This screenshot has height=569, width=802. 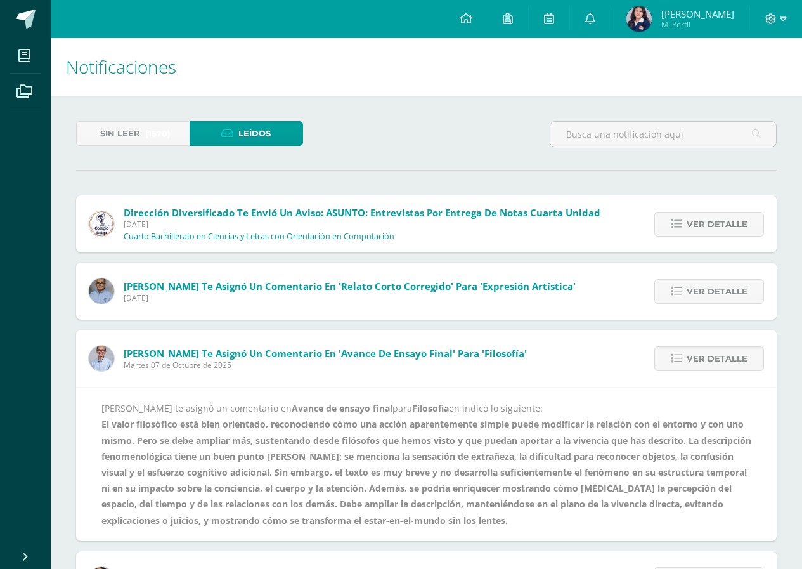 What do you see at coordinates (254, 133) in the screenshot?
I see `span: Leídos` at bounding box center [254, 133].